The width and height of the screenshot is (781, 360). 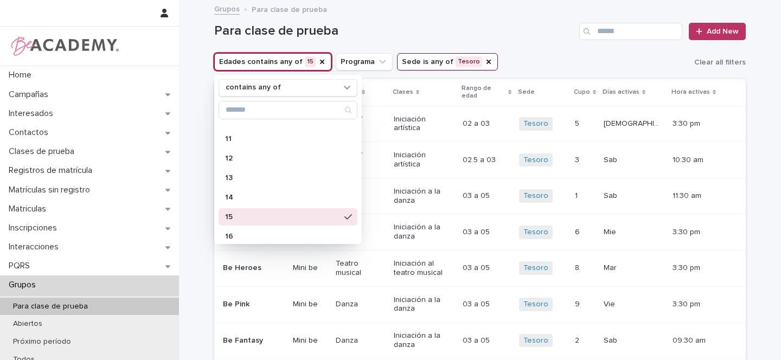 What do you see at coordinates (253, 87) in the screenshot?
I see `p: contains any of` at bounding box center [253, 87].